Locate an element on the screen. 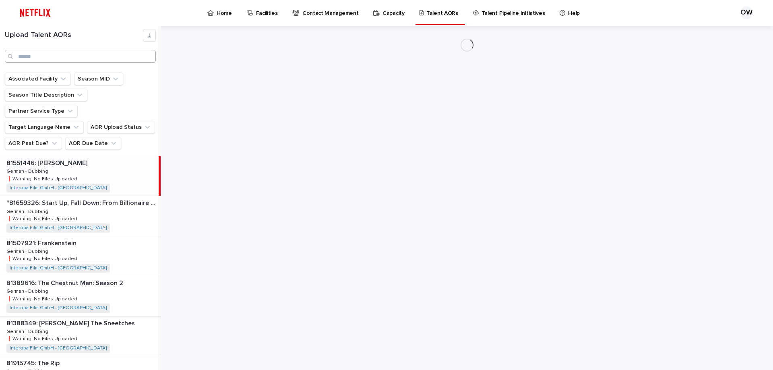  button: AOR Due Date is located at coordinates (93, 143).